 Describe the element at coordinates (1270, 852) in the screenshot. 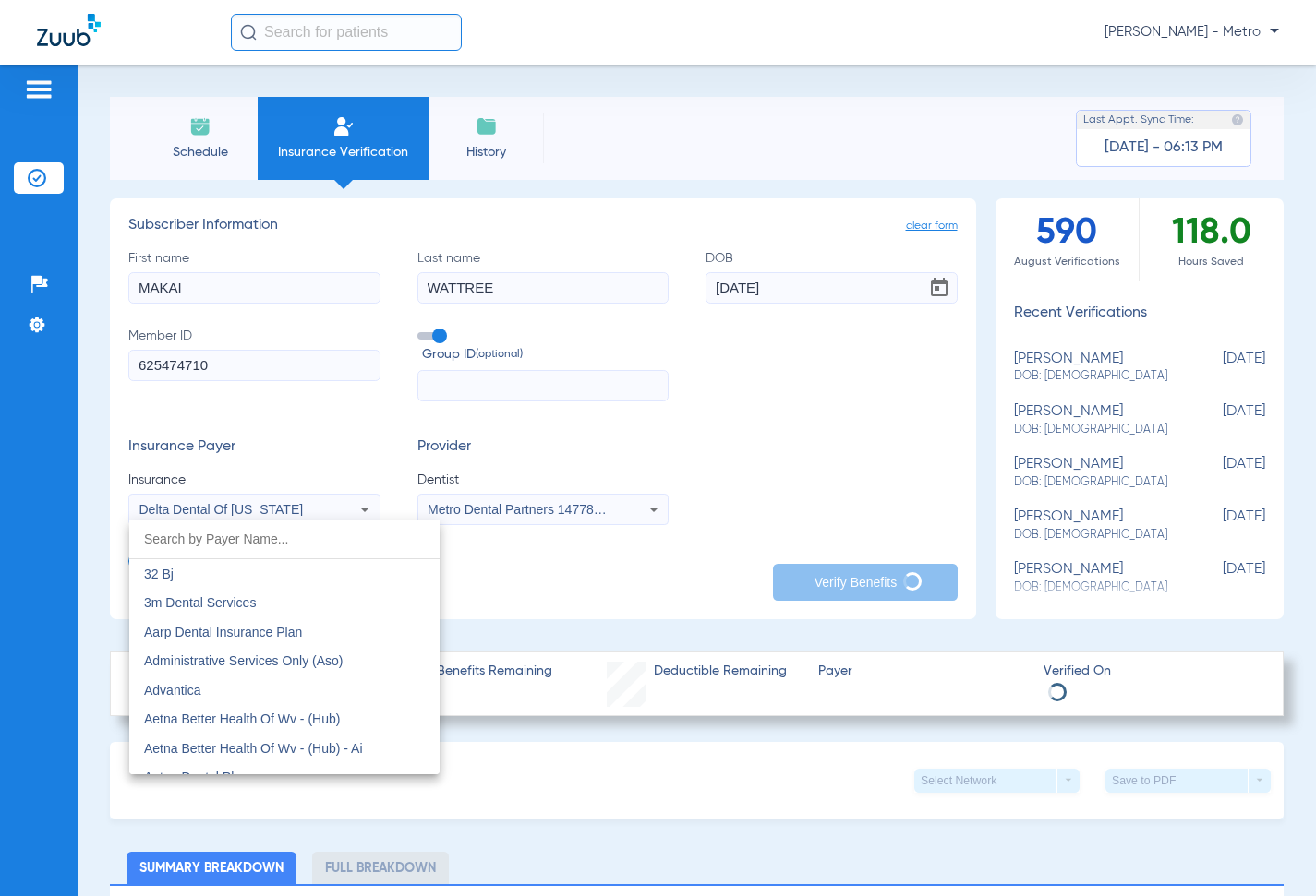

I see `div: Chat Widget` at that location.